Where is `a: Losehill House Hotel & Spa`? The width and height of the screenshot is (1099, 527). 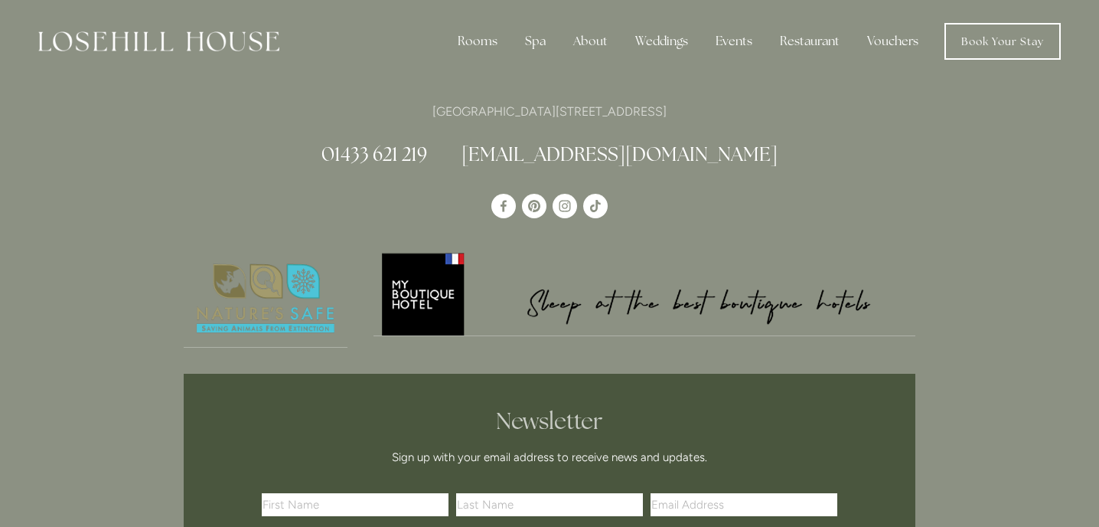 a: Losehill House Hotel & Spa is located at coordinates (504, 206).